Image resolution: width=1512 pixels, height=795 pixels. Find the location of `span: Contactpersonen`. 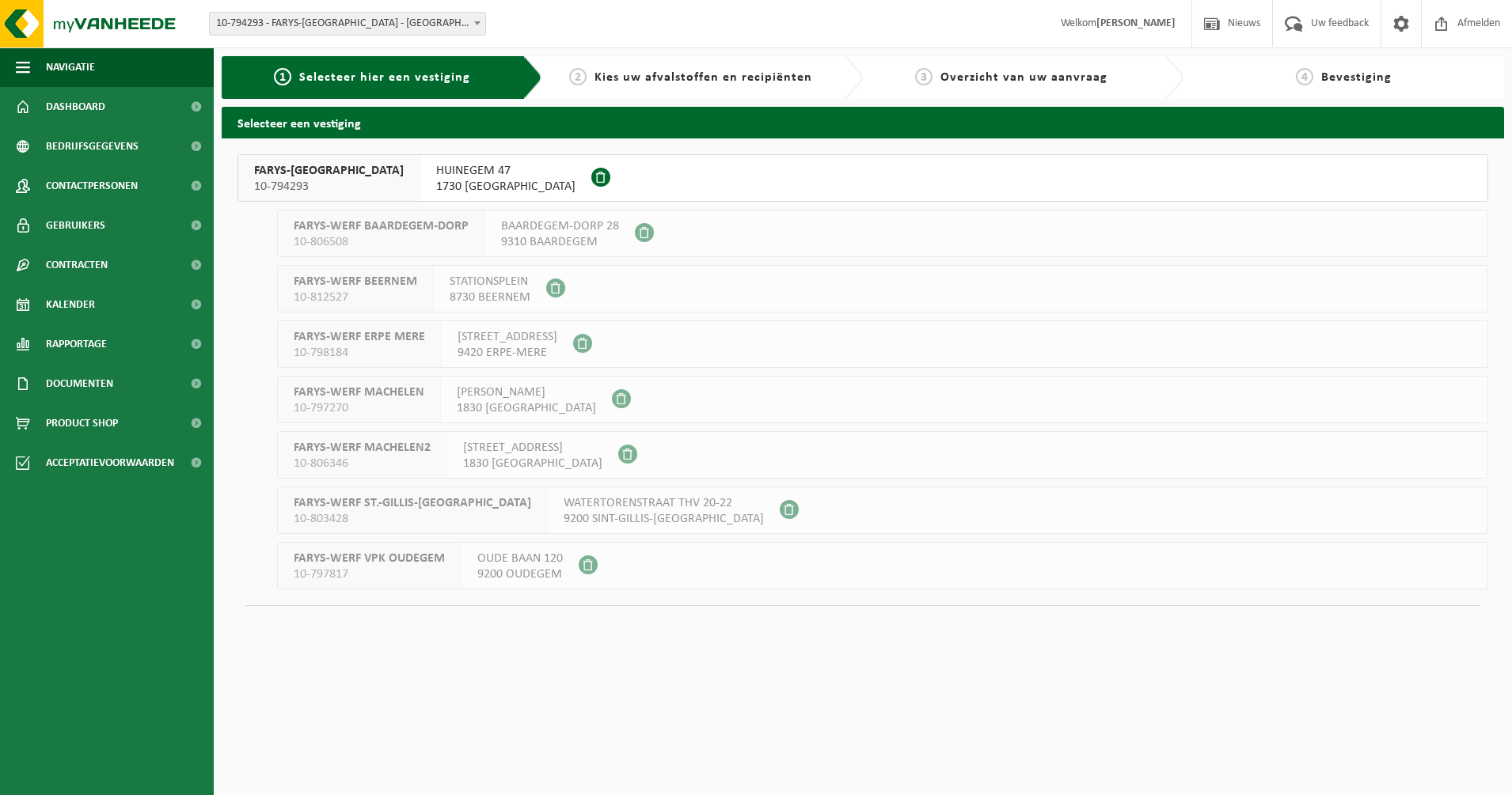

span: Contactpersonen is located at coordinates (92, 186).